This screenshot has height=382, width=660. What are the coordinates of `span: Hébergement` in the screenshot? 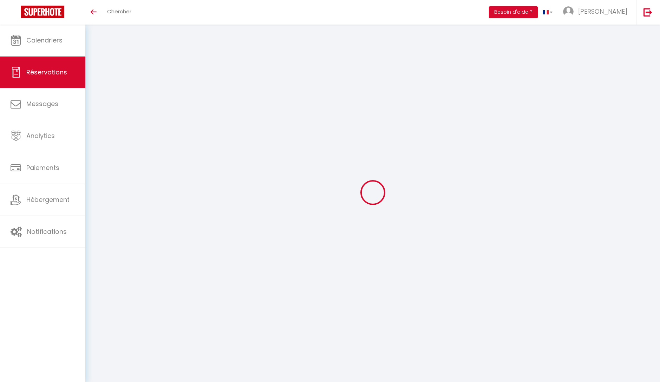 It's located at (48, 200).